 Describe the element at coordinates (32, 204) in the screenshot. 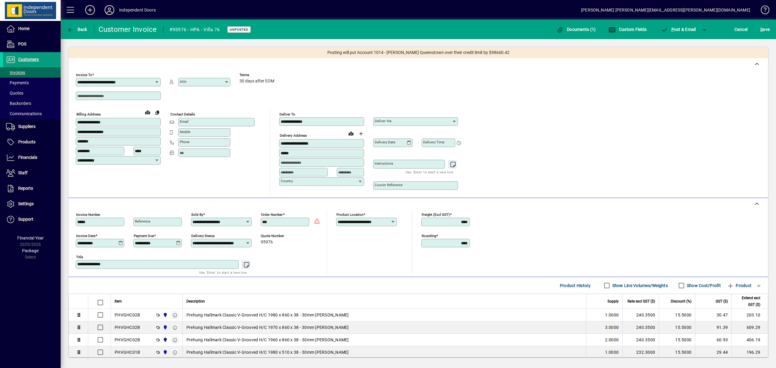

I see `a: Settings` at that location.